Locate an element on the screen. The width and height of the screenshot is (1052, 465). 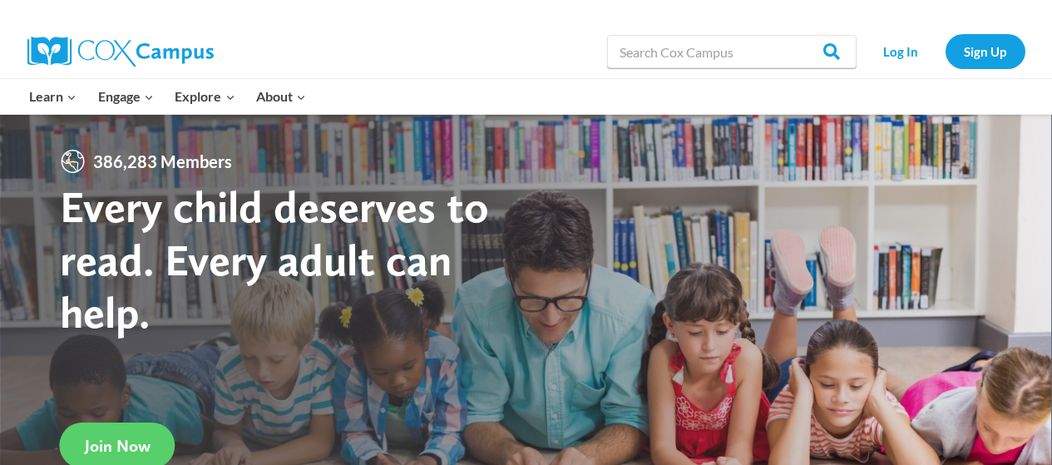
input: Search Cox Campus is located at coordinates (732, 52).